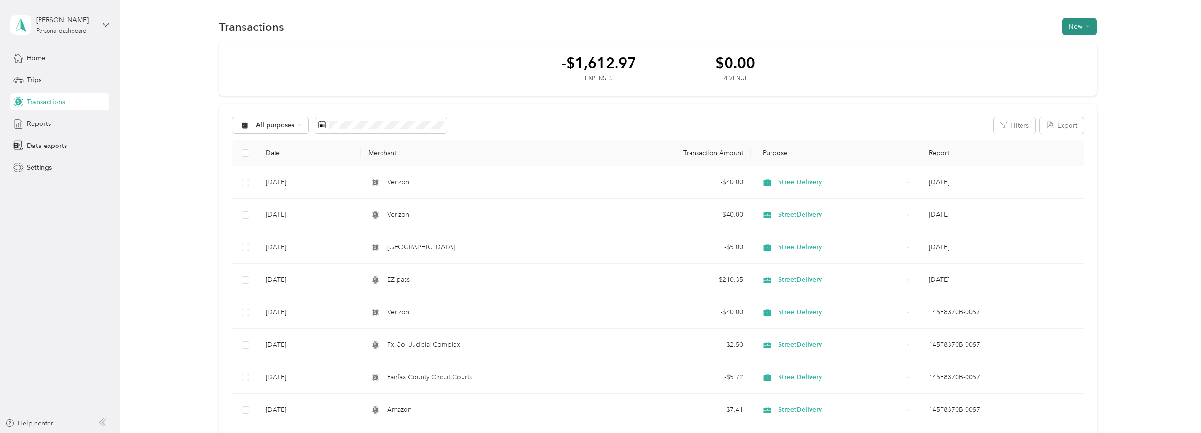 Image resolution: width=1201 pixels, height=433 pixels. Describe the element at coordinates (423, 345) in the screenshot. I see `span: Fx Co. Judicial Complex` at that location.